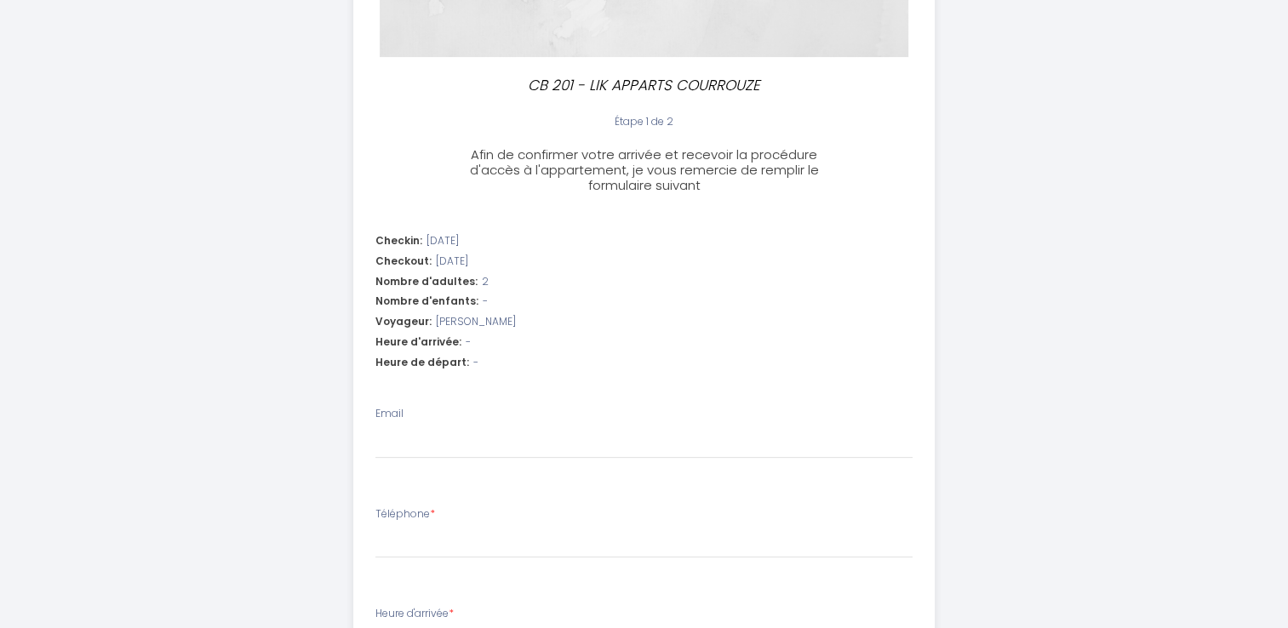  Describe the element at coordinates (644, 85) in the screenshot. I see `p: CB 201 - LIK APPARTS COURROUZE` at that location.